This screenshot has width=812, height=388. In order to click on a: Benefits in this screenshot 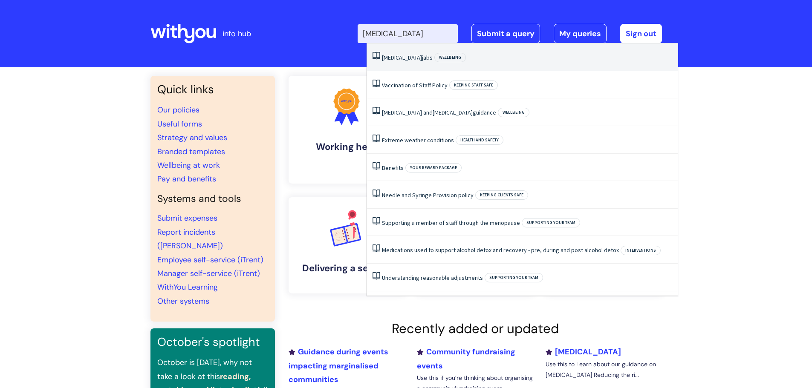, I will do `click(392, 168)`.